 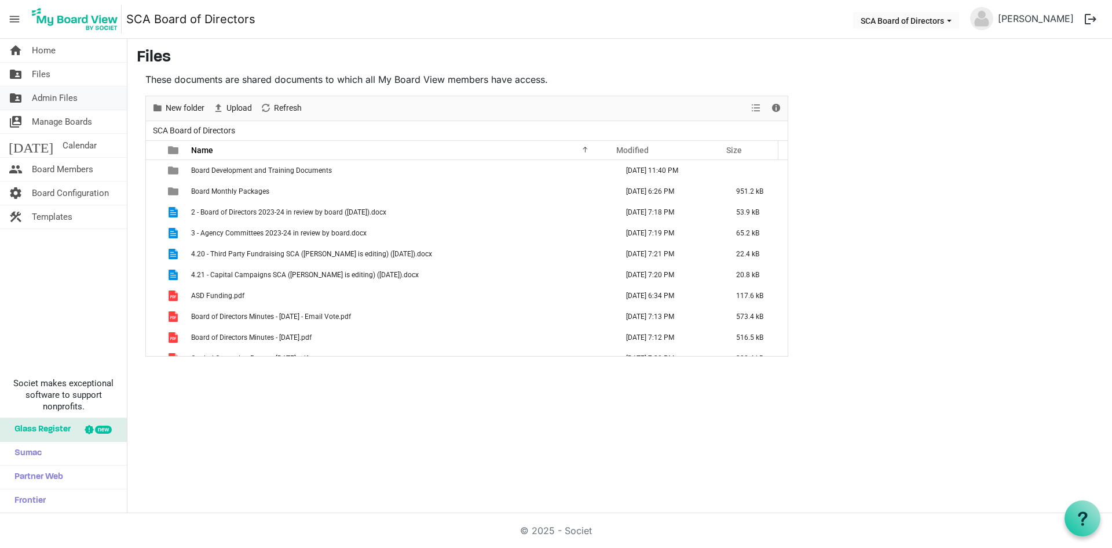 I want to click on td: Board Monthly Packages is template cell column header Name, so click(x=401, y=191).